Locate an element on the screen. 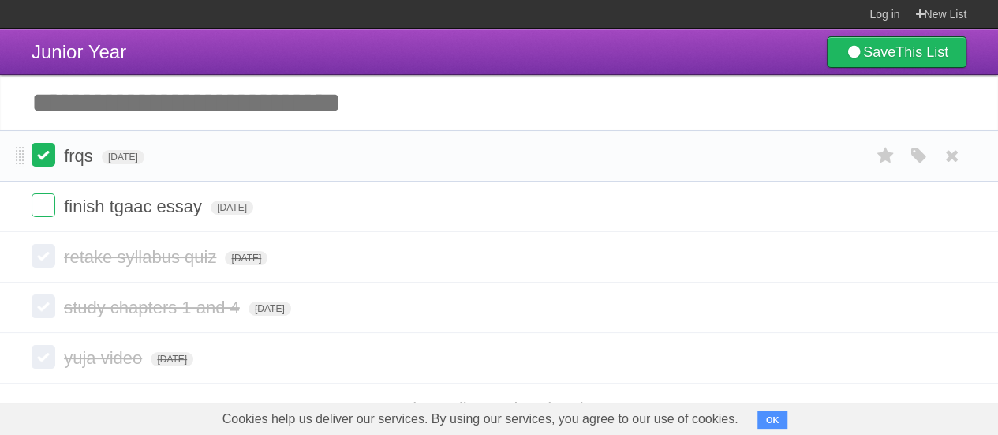 The image size is (998, 435). span: Cookies help us deliver our services. By using our services, you agree to our use of cookies. is located at coordinates (481, 419).